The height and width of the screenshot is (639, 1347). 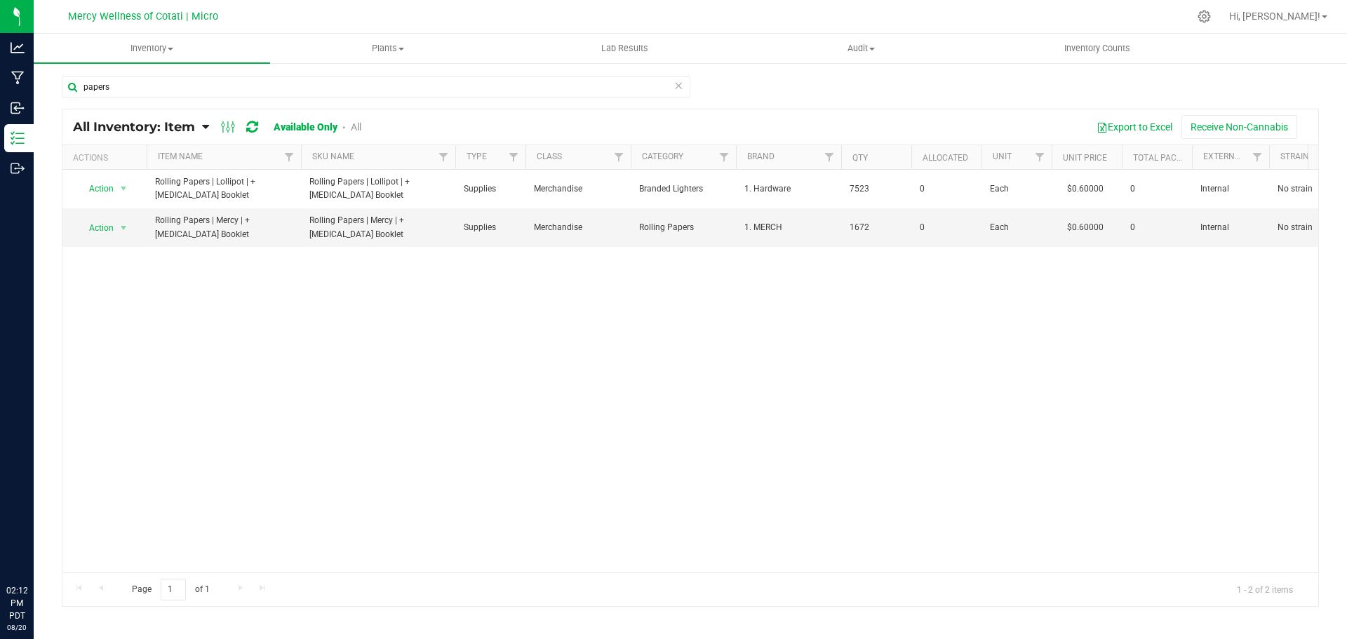 I want to click on span: Plants, so click(x=388, y=48).